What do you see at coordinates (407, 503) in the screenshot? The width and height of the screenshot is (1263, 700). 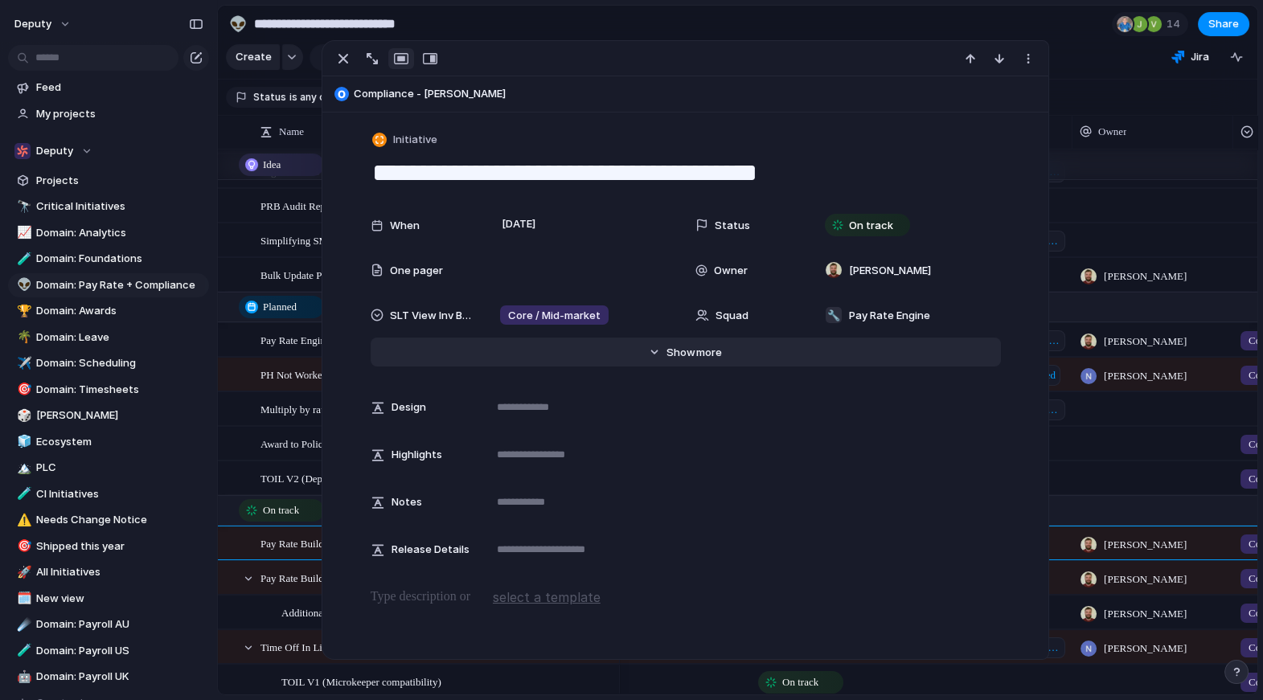 I see `span: Notes` at bounding box center [407, 503].